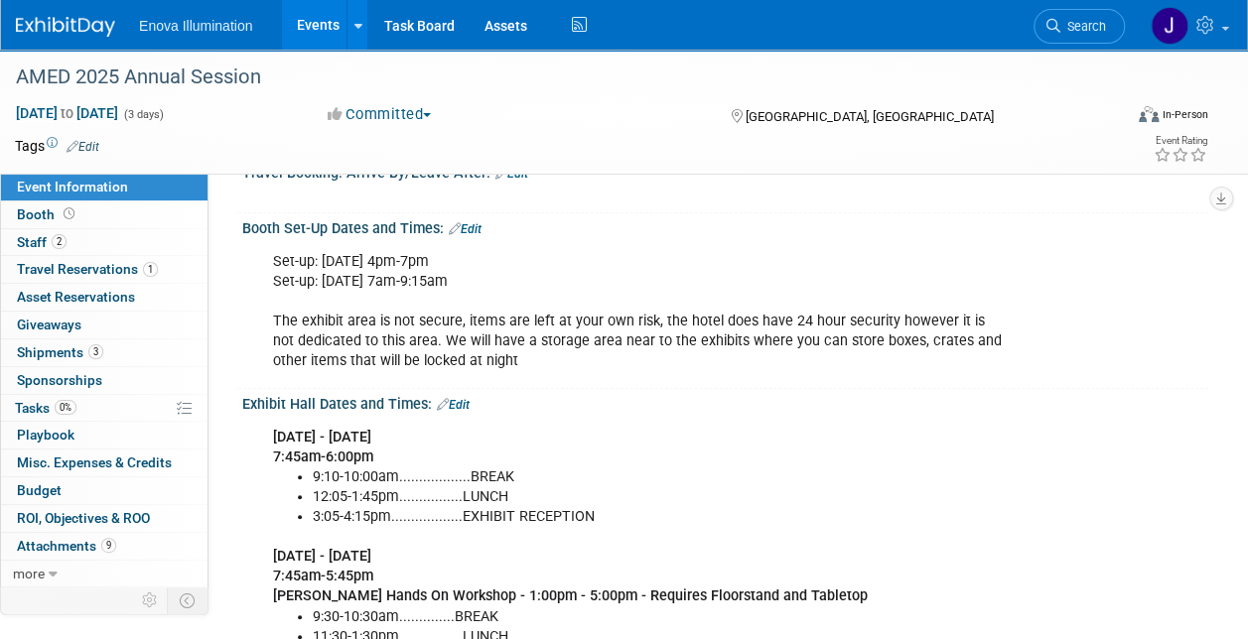 The image size is (1248, 639). Describe the element at coordinates (150, 269) in the screenshot. I see `span: 1` at that location.